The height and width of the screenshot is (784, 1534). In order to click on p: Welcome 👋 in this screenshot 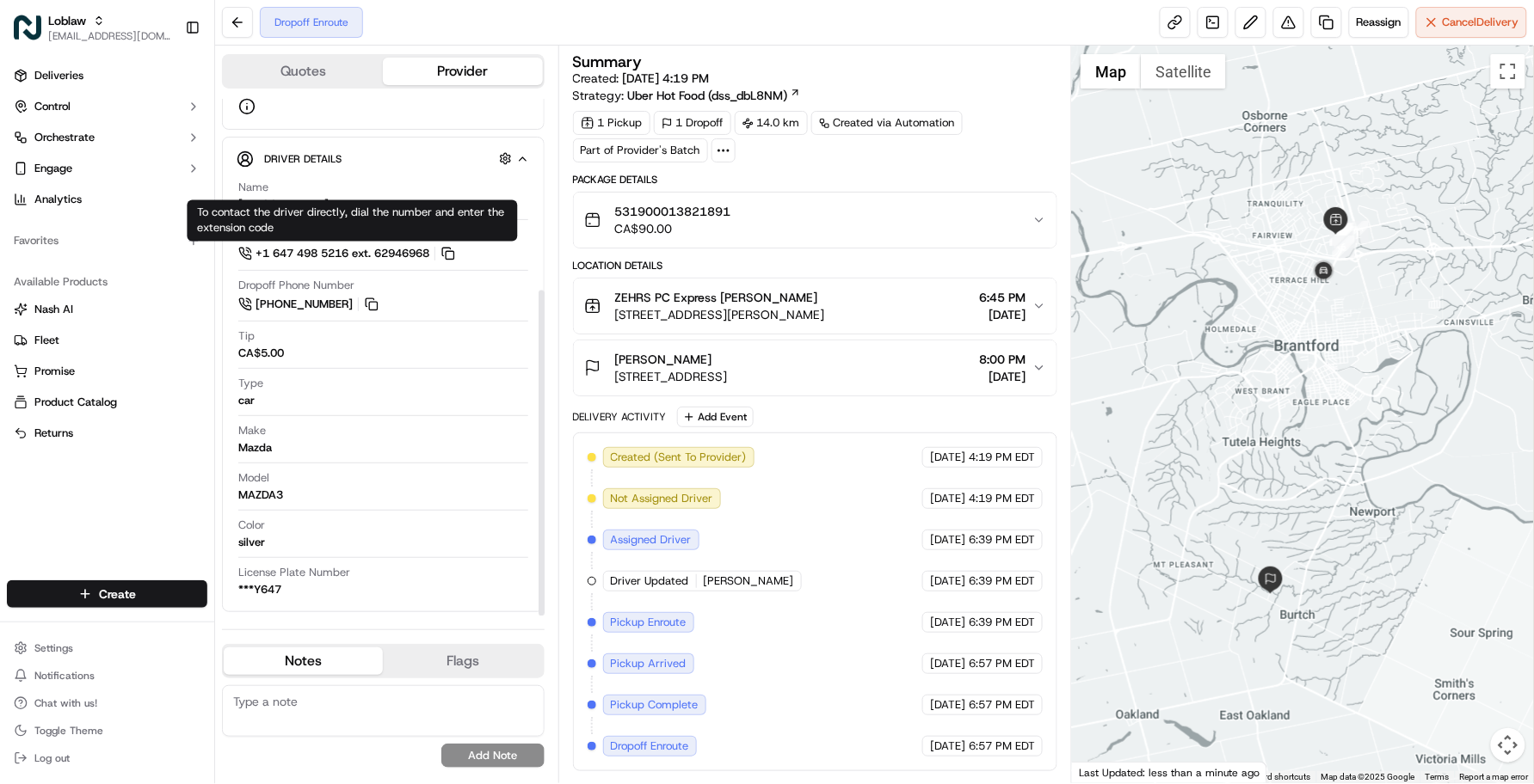, I will do `click(165, 83)`.